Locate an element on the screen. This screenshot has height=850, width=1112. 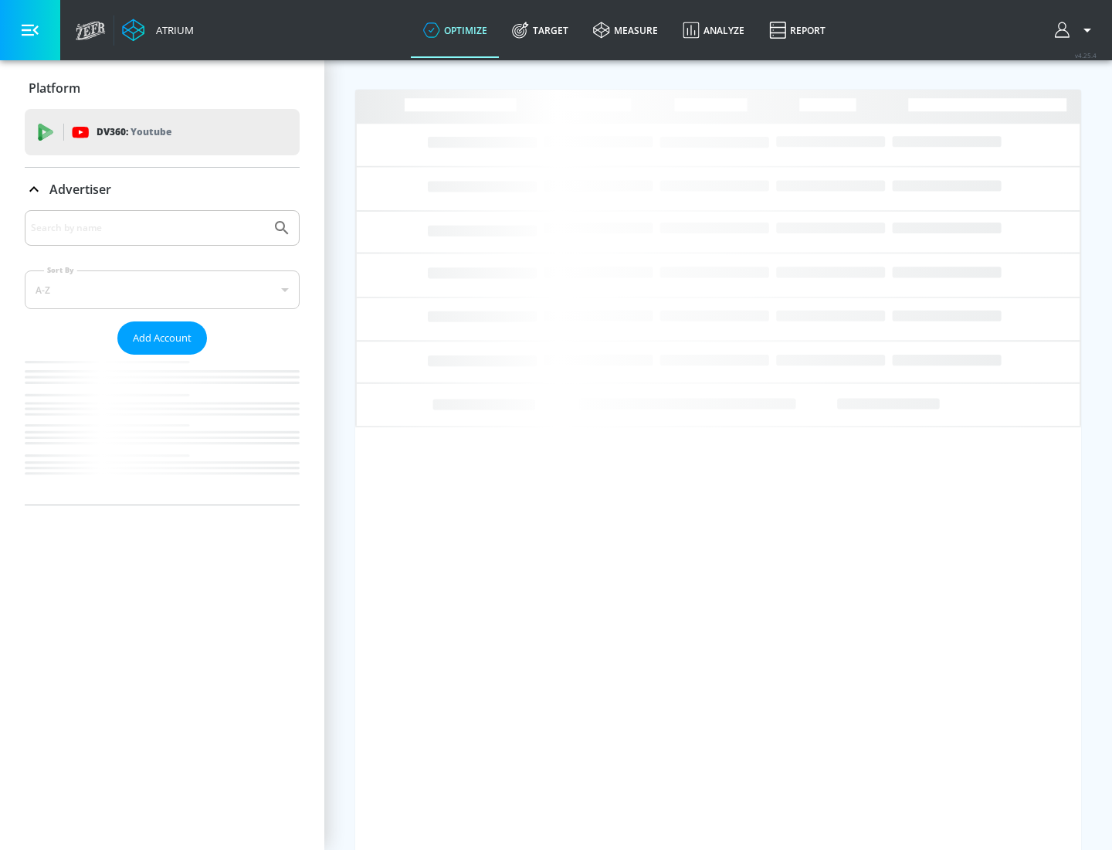
p: Advertiser is located at coordinates (80, 189).